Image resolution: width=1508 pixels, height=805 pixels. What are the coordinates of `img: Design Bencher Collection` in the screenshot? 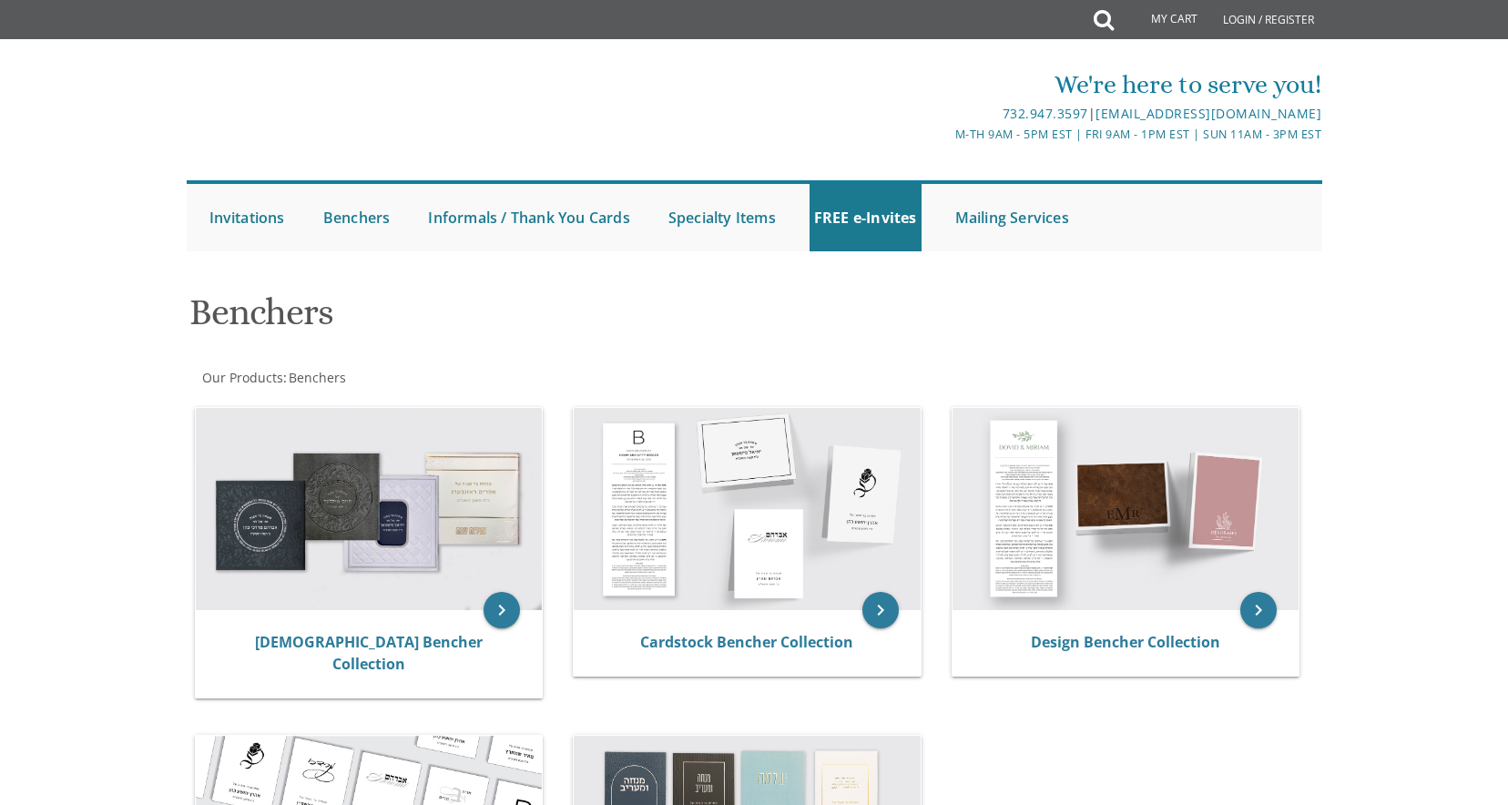 It's located at (1126, 509).